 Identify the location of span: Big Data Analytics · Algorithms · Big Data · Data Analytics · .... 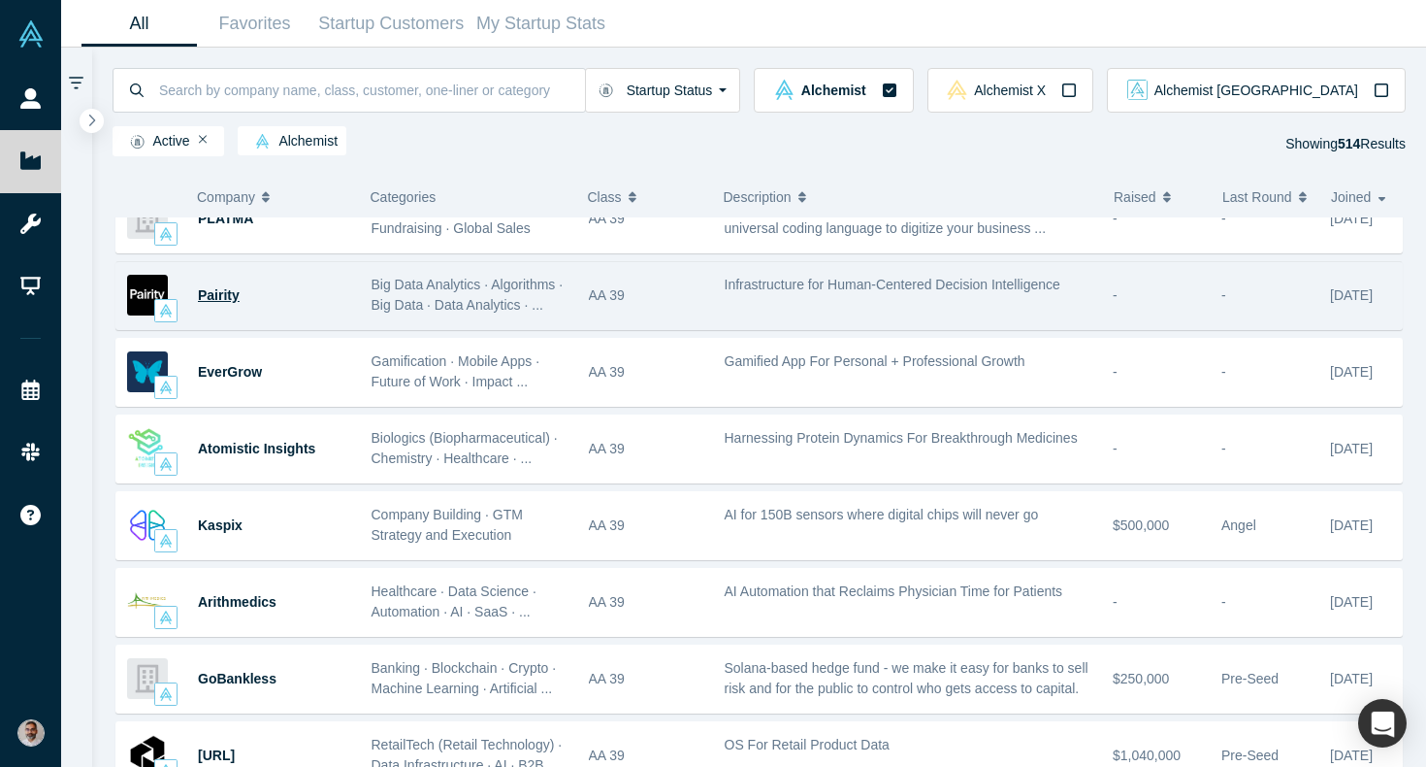
(468, 294).